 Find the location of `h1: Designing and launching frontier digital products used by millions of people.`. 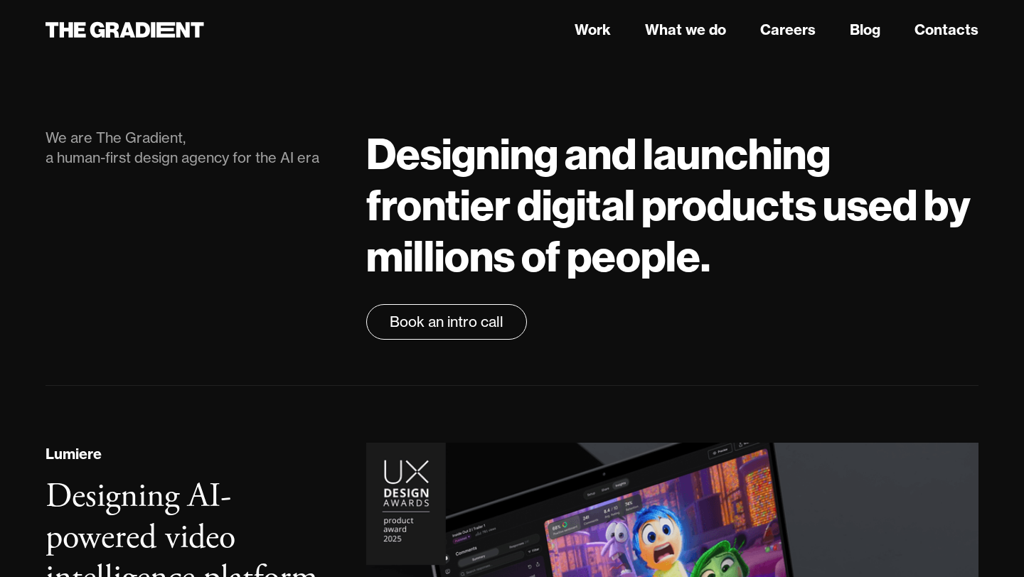

h1: Designing and launching frontier digital products used by millions of people. is located at coordinates (672, 205).